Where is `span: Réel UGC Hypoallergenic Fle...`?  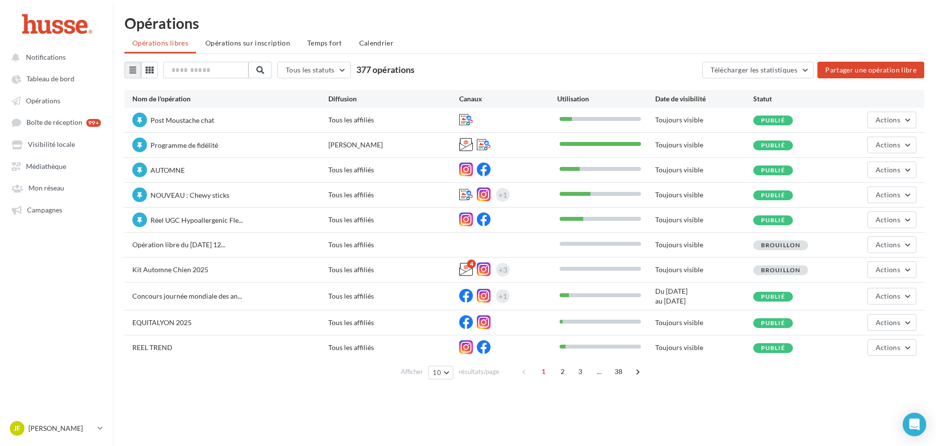
span: Réel UGC Hypoallergenic Fle... is located at coordinates (196, 220).